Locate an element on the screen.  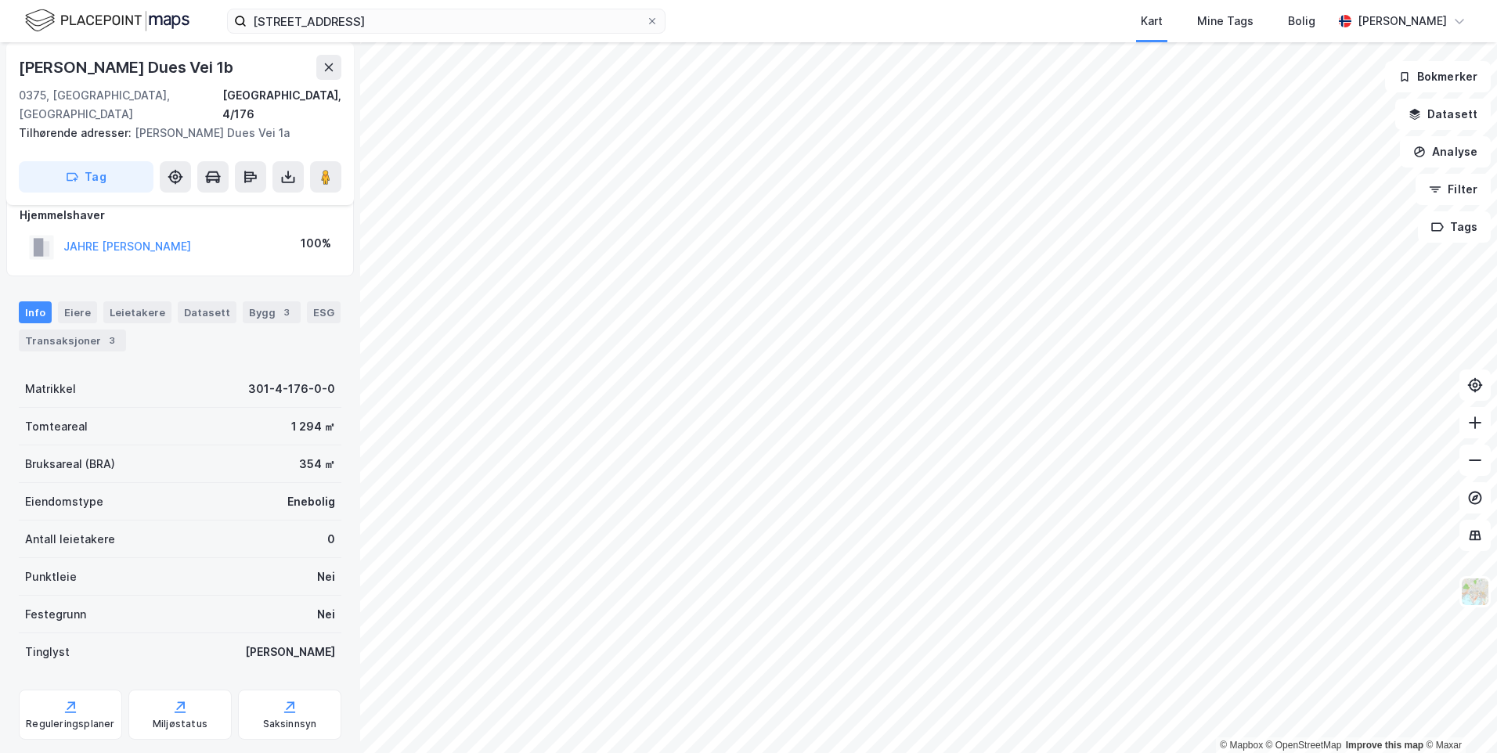
div: Leietakere is located at coordinates (137, 312).